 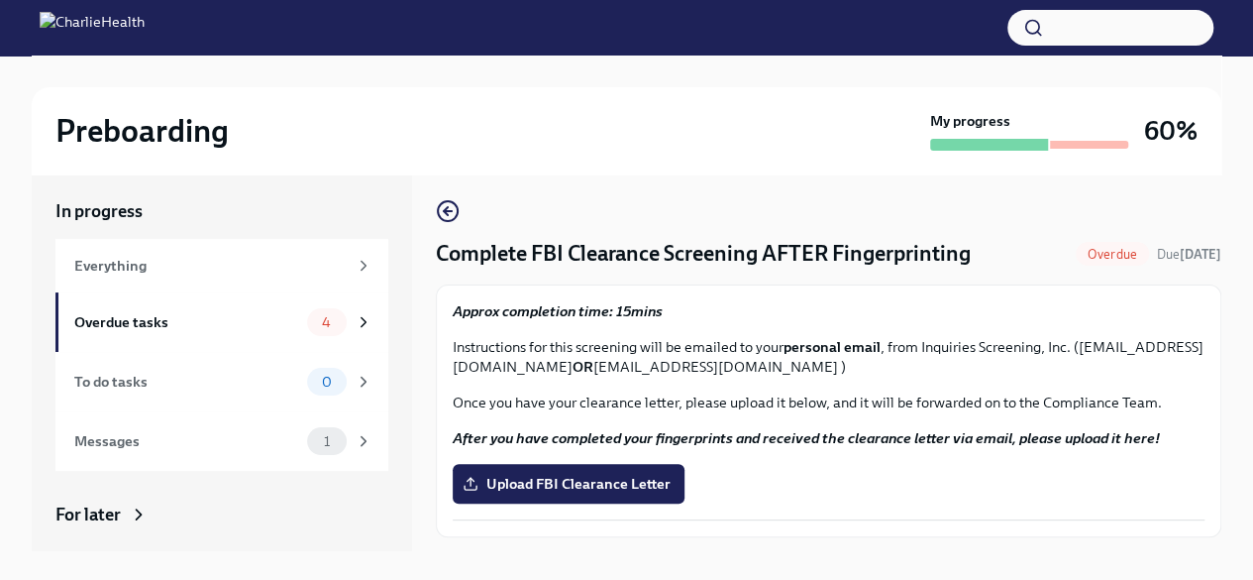 I want to click on strong: Approx completion time: 15mins, so click(x=558, y=311).